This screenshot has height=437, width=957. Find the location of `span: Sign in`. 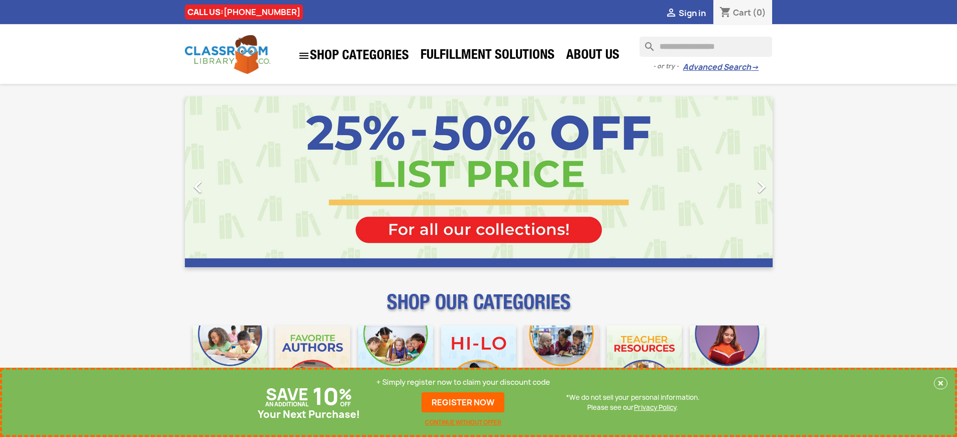

span: Sign in is located at coordinates (692, 13).